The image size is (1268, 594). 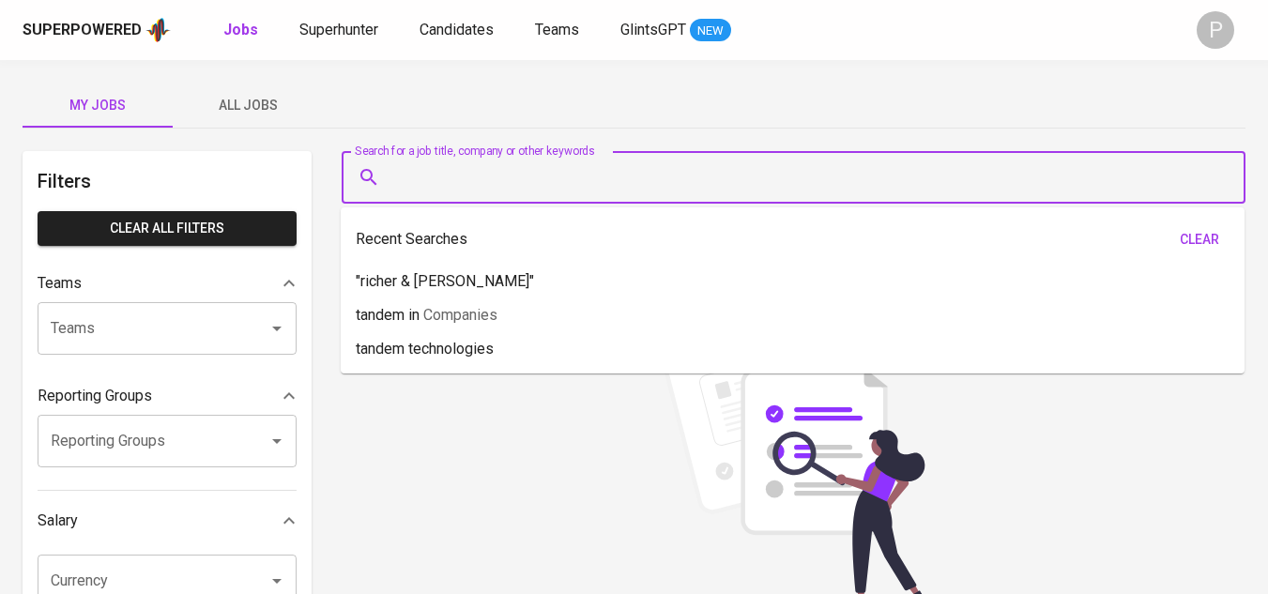 What do you see at coordinates (167, 228) in the screenshot?
I see `button: Clear All filters` at bounding box center [167, 228].